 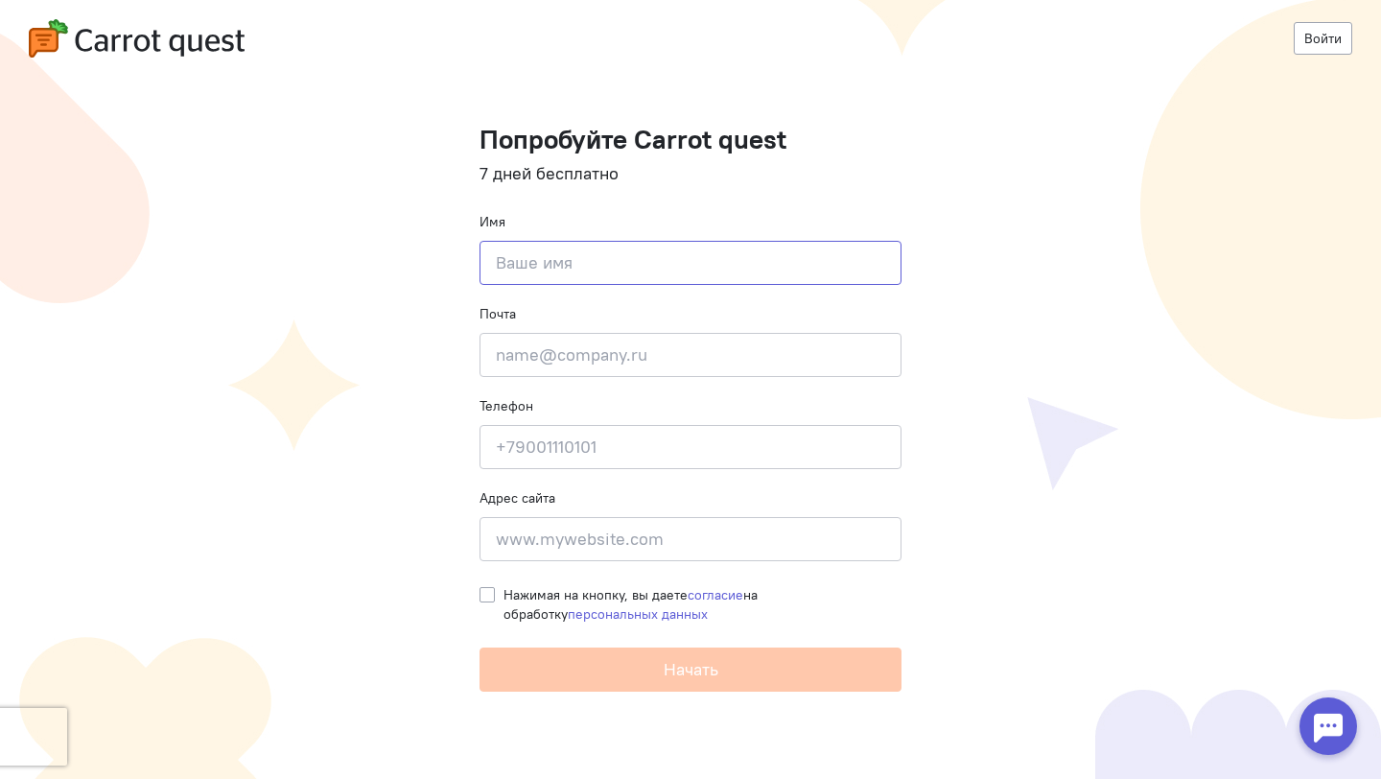 I want to click on label: Телефон, so click(x=506, y=406).